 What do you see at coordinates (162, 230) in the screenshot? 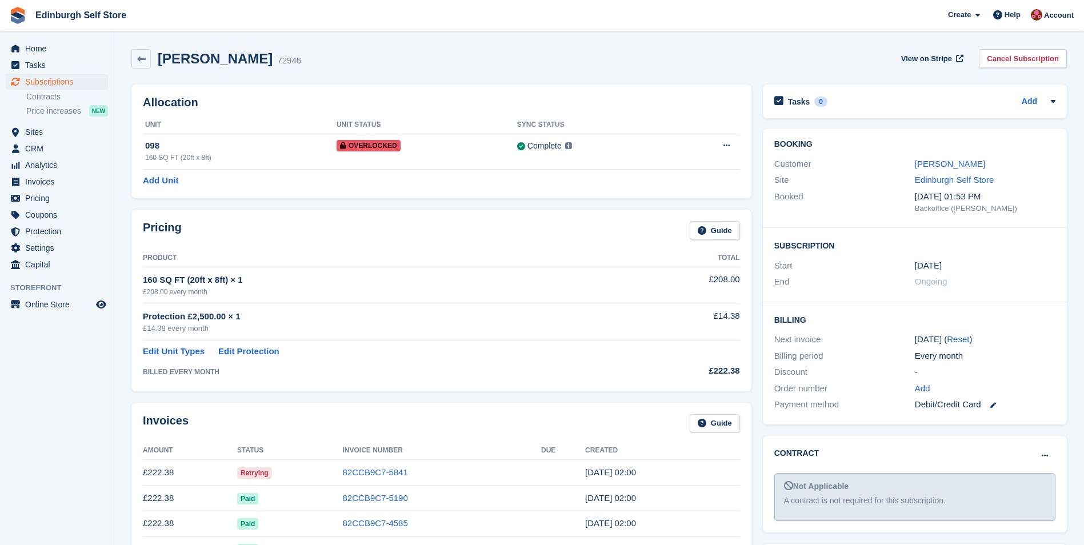
I see `h2: Pricing` at bounding box center [162, 230].